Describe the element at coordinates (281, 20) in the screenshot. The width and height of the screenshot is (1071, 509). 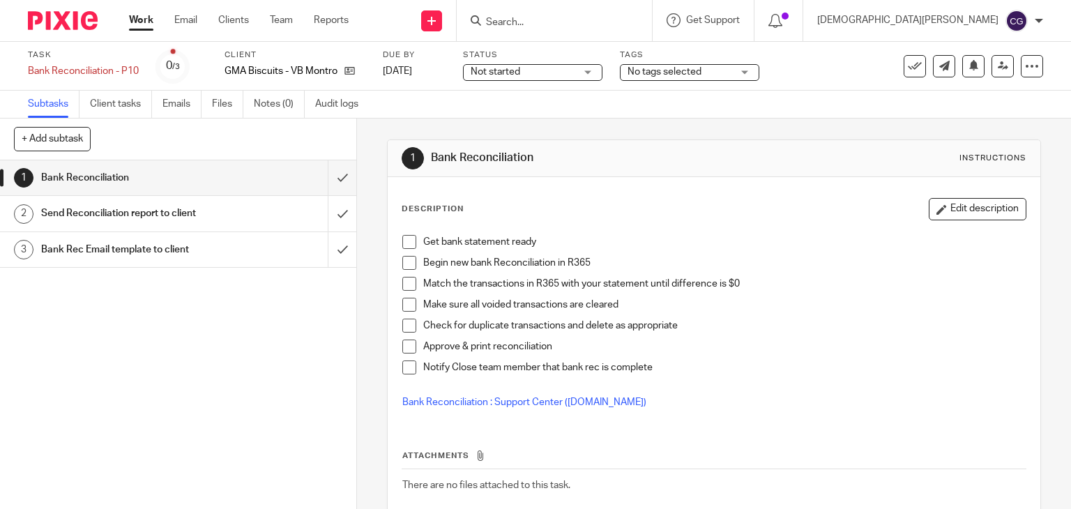
I see `a: Team` at that location.